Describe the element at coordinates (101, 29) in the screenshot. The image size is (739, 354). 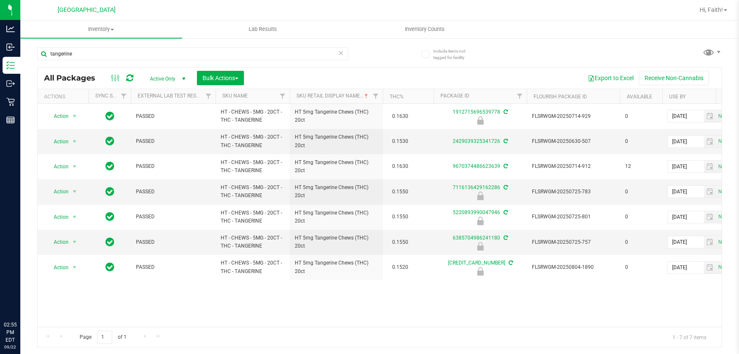
I see `a: Inventory` at that location.